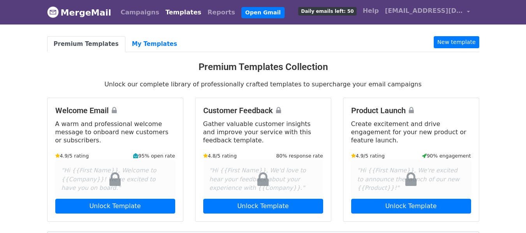  I want to click on div: "Hi {{First Name}}, We're excited to announce the launch of our new {{Product}}!", so click(411, 179).